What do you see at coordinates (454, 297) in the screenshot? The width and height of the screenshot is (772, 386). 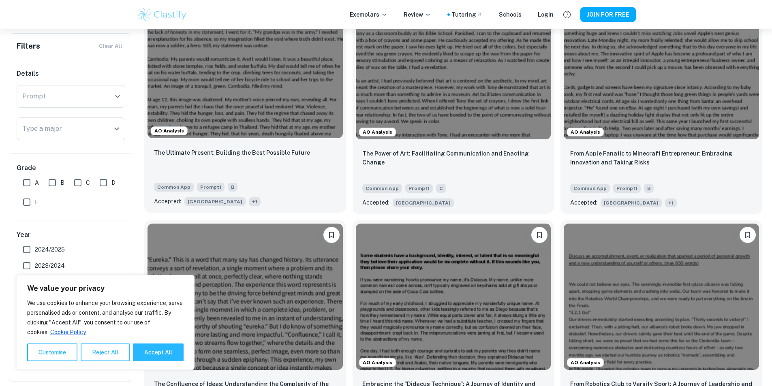 I see `img: undefined Common App example thumbnail: Embracing the "Didacus Technique": A Jou` at bounding box center [454, 297].